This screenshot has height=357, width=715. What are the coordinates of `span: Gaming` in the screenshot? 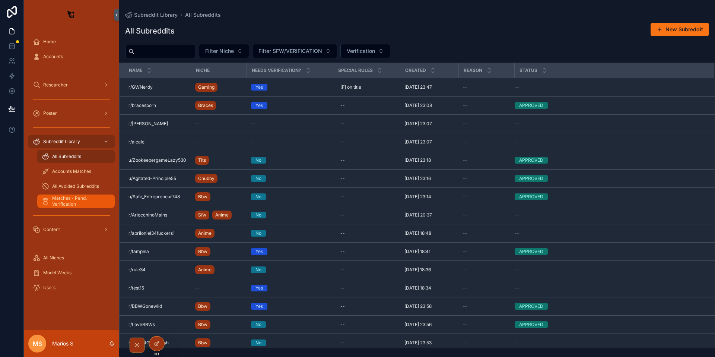 It's located at (206, 87).